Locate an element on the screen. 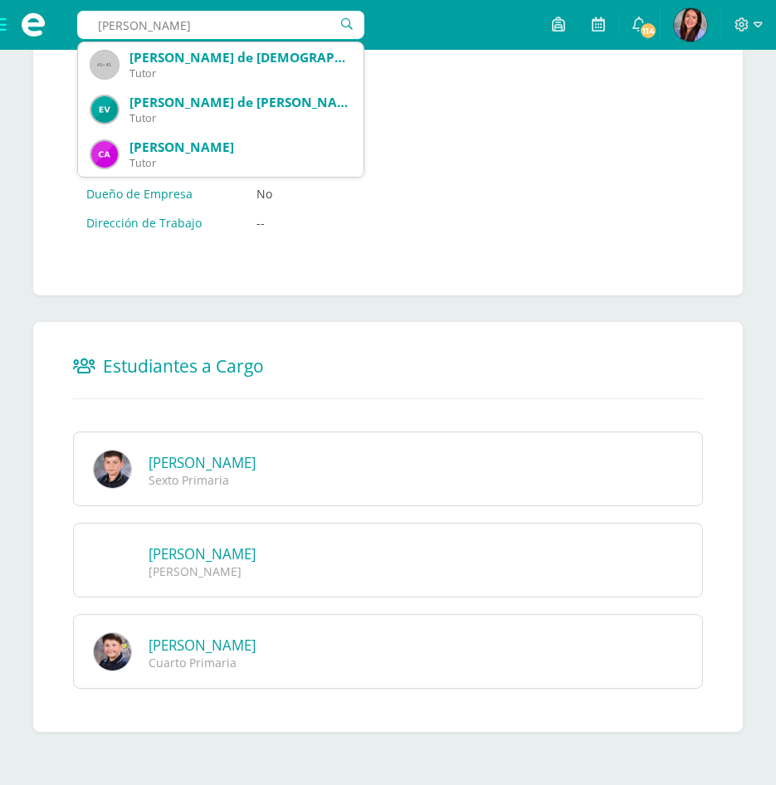 The width and height of the screenshot is (776, 785). img: 42b970120f06ed534ca718a40a70c4c4.png is located at coordinates (105, 154).